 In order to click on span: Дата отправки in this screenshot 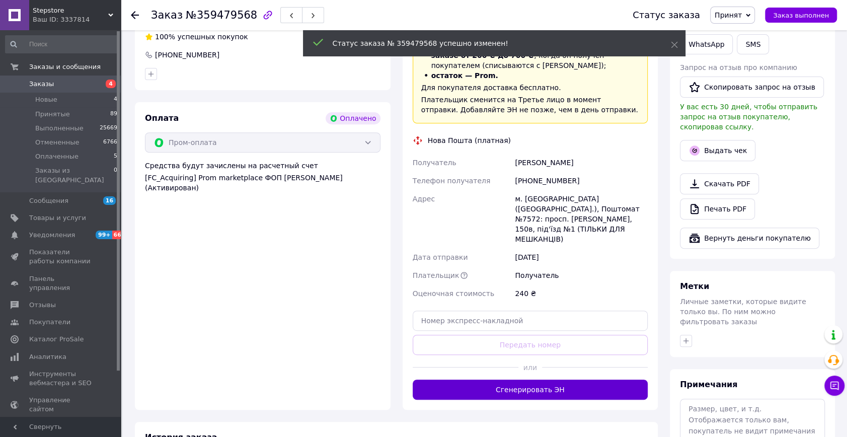, I will do `click(441, 257)`.